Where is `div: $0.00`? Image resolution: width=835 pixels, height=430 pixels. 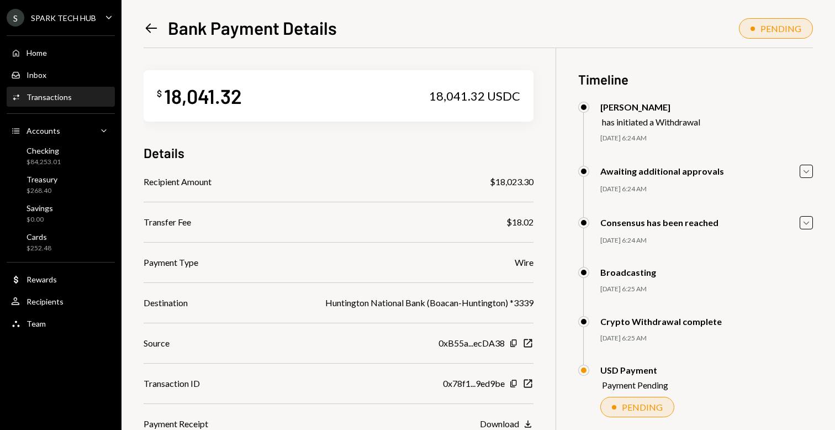
div: $0.00 is located at coordinates (40, 219).